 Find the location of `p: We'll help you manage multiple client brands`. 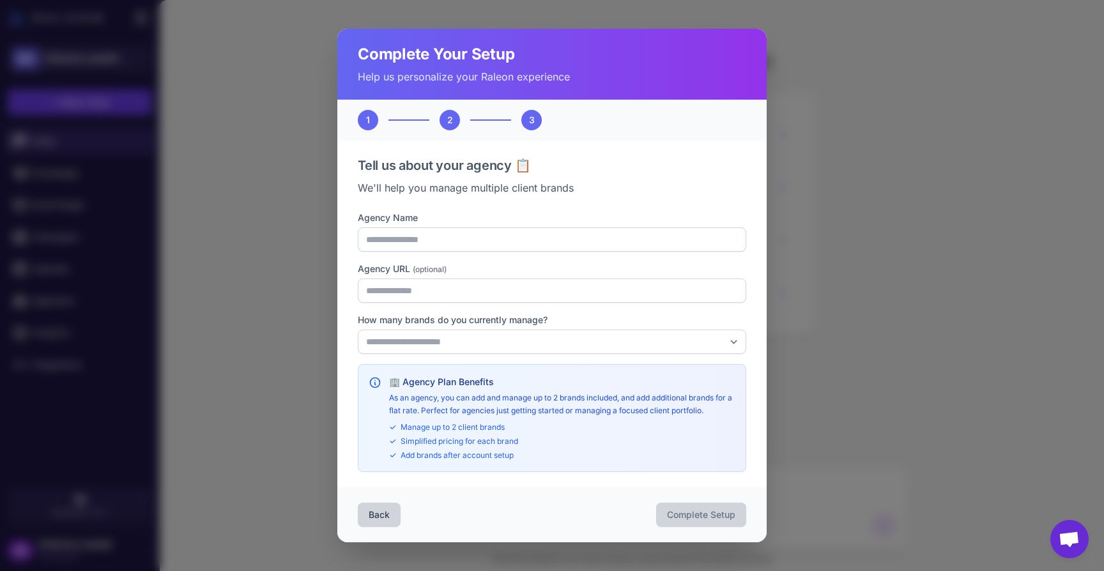

p: We'll help you manage multiple client brands is located at coordinates (552, 188).